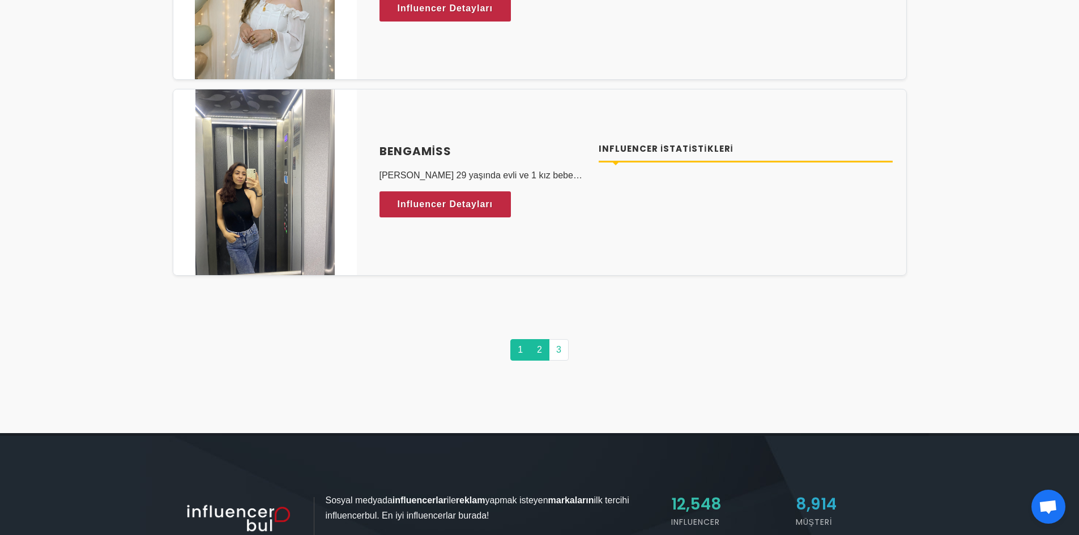 The height and width of the screenshot is (535, 1079). Describe the element at coordinates (539, 350) in the screenshot. I see `a: 2` at that location.